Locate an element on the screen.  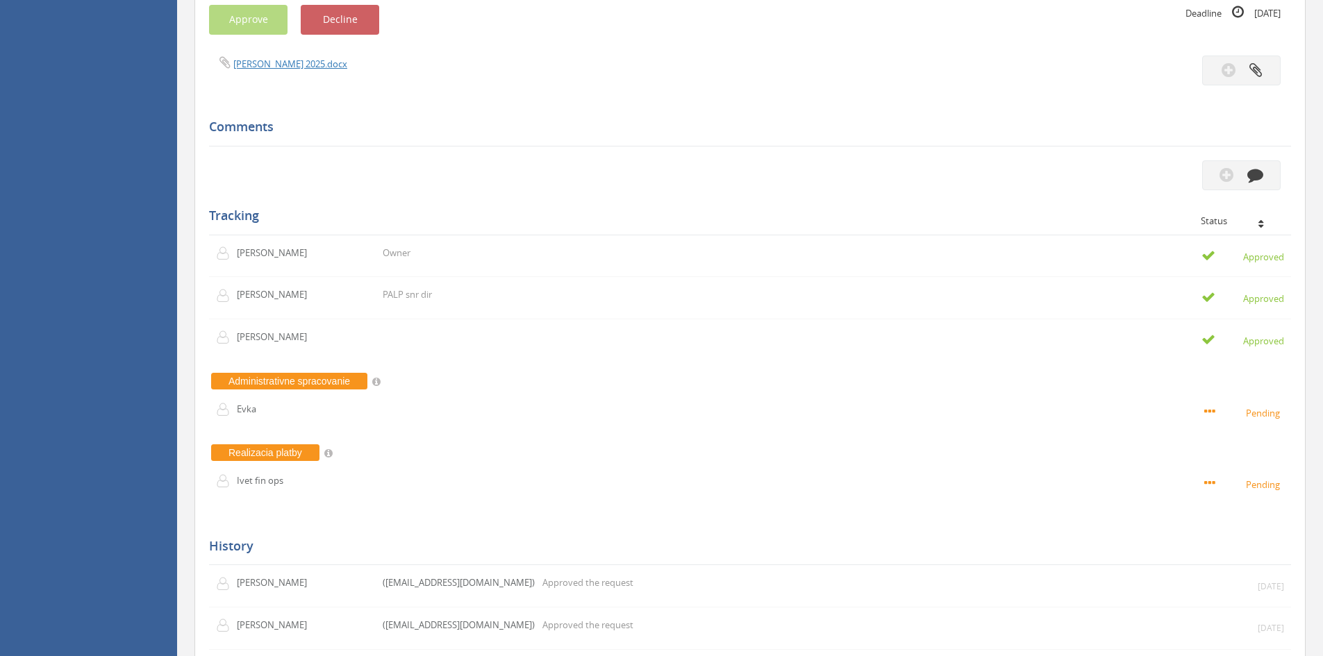
h5: Tracking is located at coordinates (744, 216).